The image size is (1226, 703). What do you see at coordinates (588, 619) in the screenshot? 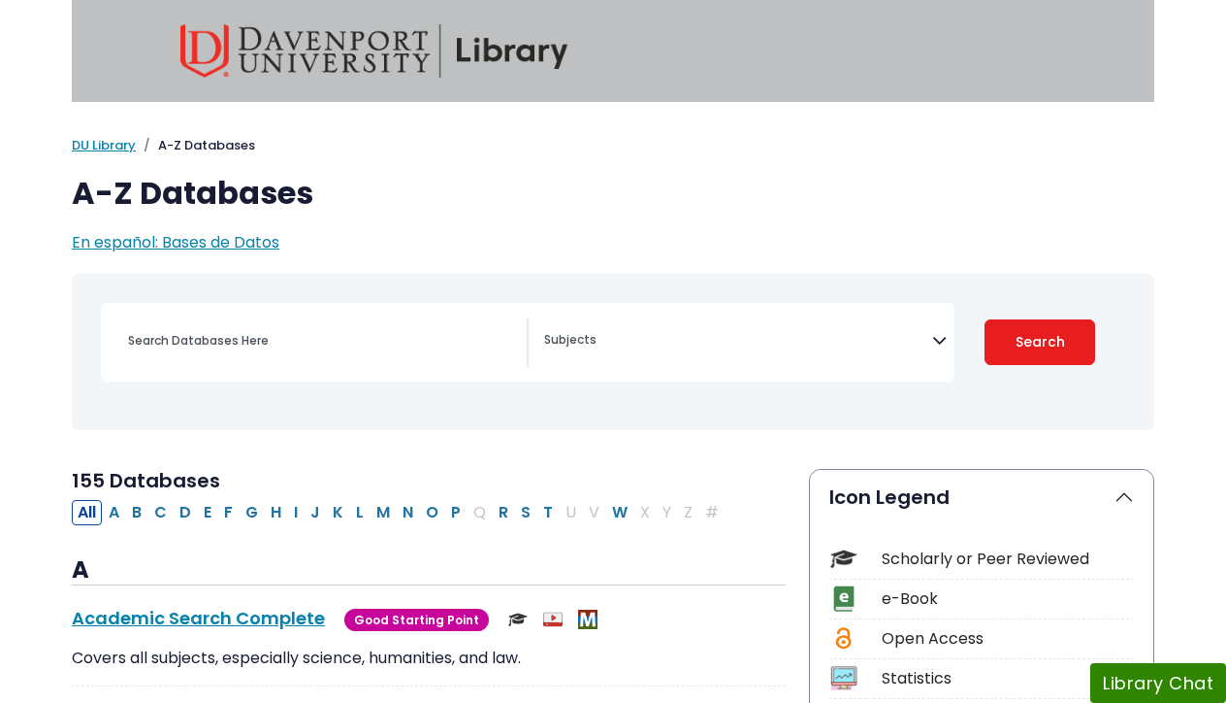
I see `img: MeL (Michigan electronic Library)` at bounding box center [588, 619].